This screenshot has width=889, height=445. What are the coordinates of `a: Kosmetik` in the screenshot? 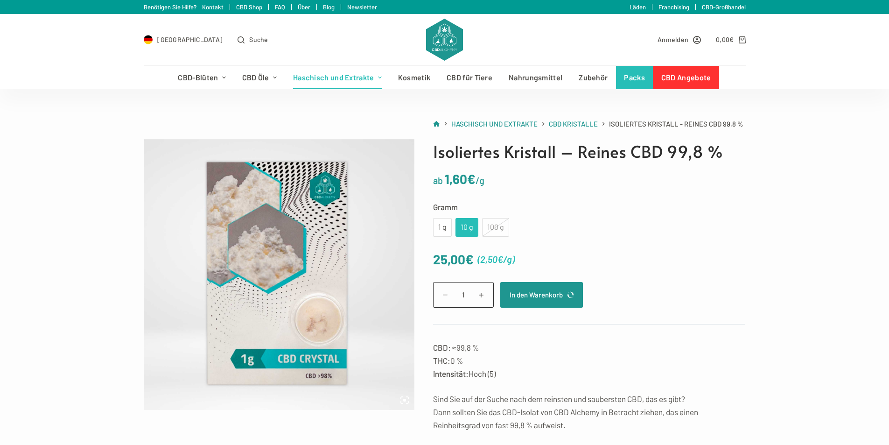 It's located at (414, 77).